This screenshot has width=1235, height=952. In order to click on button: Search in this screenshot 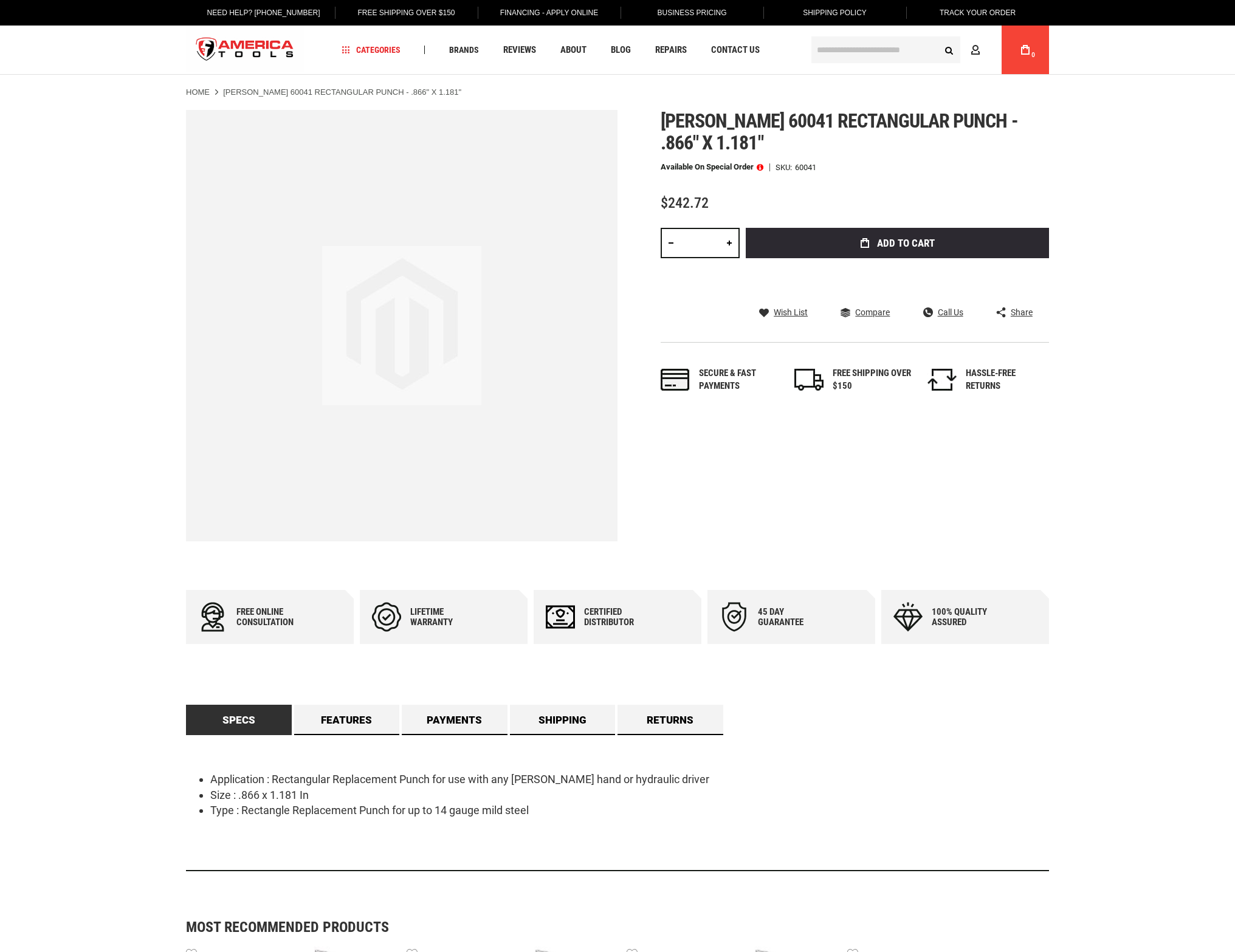, I will do `click(948, 50)`.